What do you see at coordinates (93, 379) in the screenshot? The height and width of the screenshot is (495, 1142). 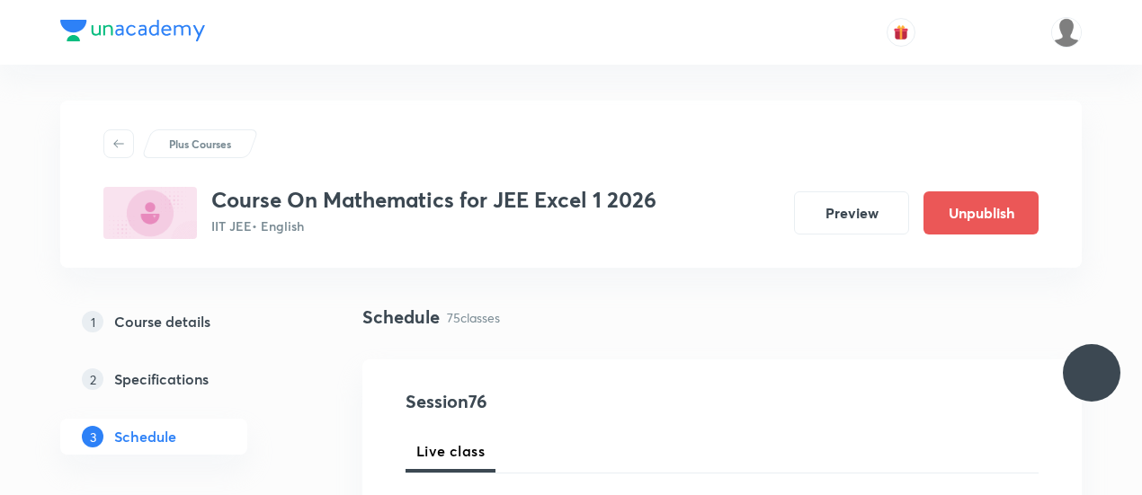 I see `p: 2` at bounding box center [93, 379].